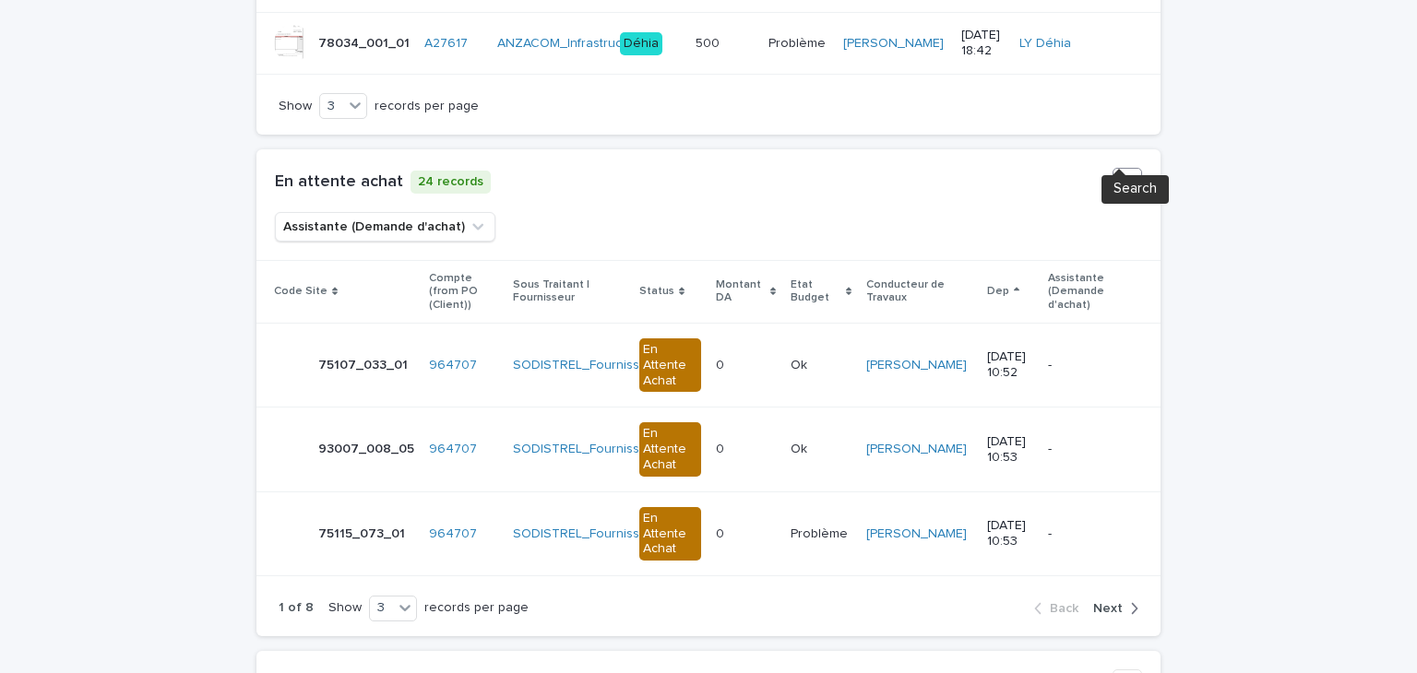 This screenshot has width=1417, height=673. What do you see at coordinates (446, 43) in the screenshot?
I see `a: A27617` at bounding box center [446, 43].